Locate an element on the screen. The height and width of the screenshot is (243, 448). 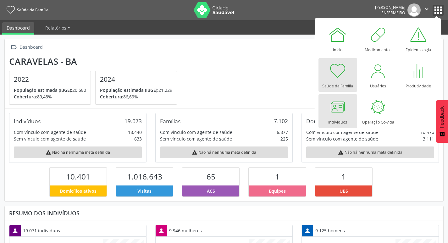
a: Indivíduos is located at coordinates (337, 111).